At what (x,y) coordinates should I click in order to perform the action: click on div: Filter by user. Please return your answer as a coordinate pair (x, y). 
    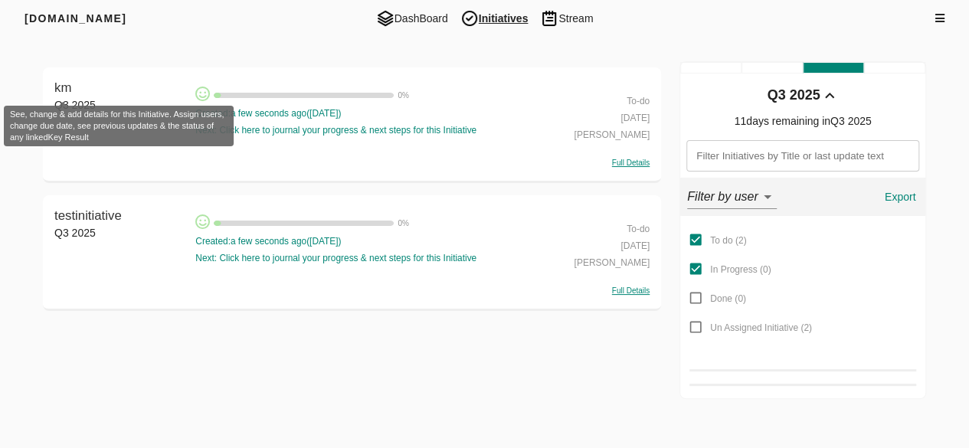
    Looking at the image, I should click on (732, 197).